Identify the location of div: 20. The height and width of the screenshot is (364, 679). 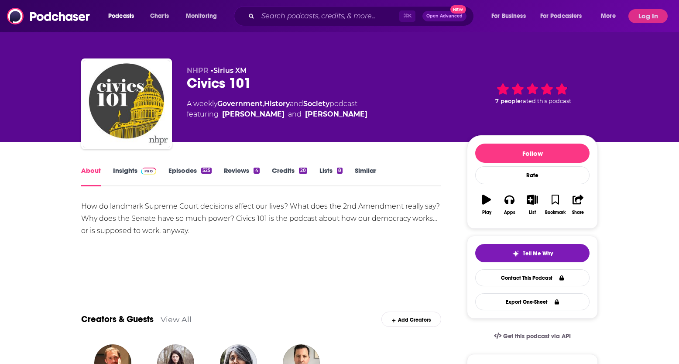
(303, 171).